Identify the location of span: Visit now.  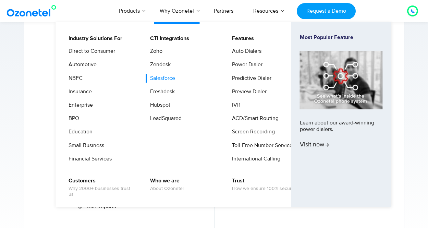
(314, 145).